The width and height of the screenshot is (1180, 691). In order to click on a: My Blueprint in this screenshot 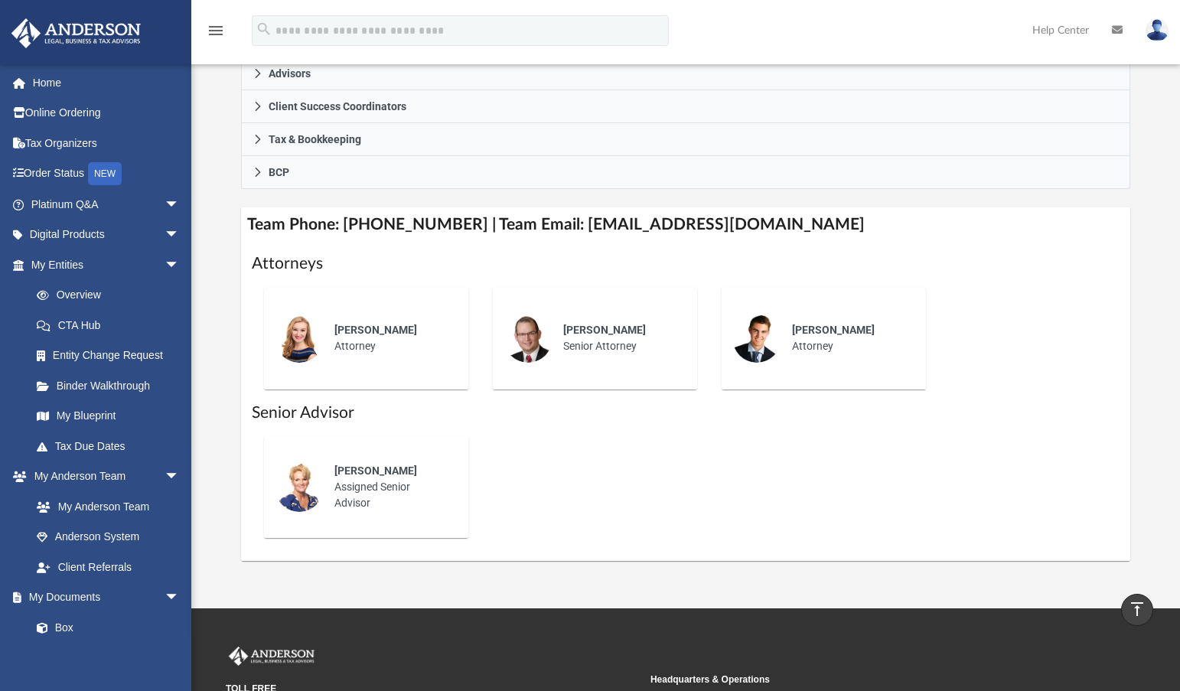, I will do `click(108, 416)`.